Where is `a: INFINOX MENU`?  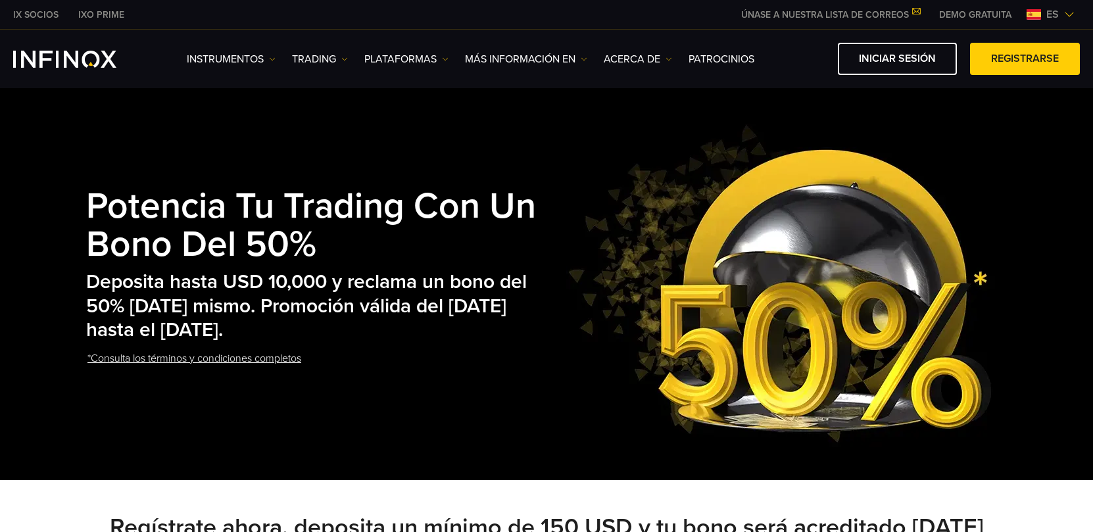
a: INFINOX MENU is located at coordinates (975, 14).